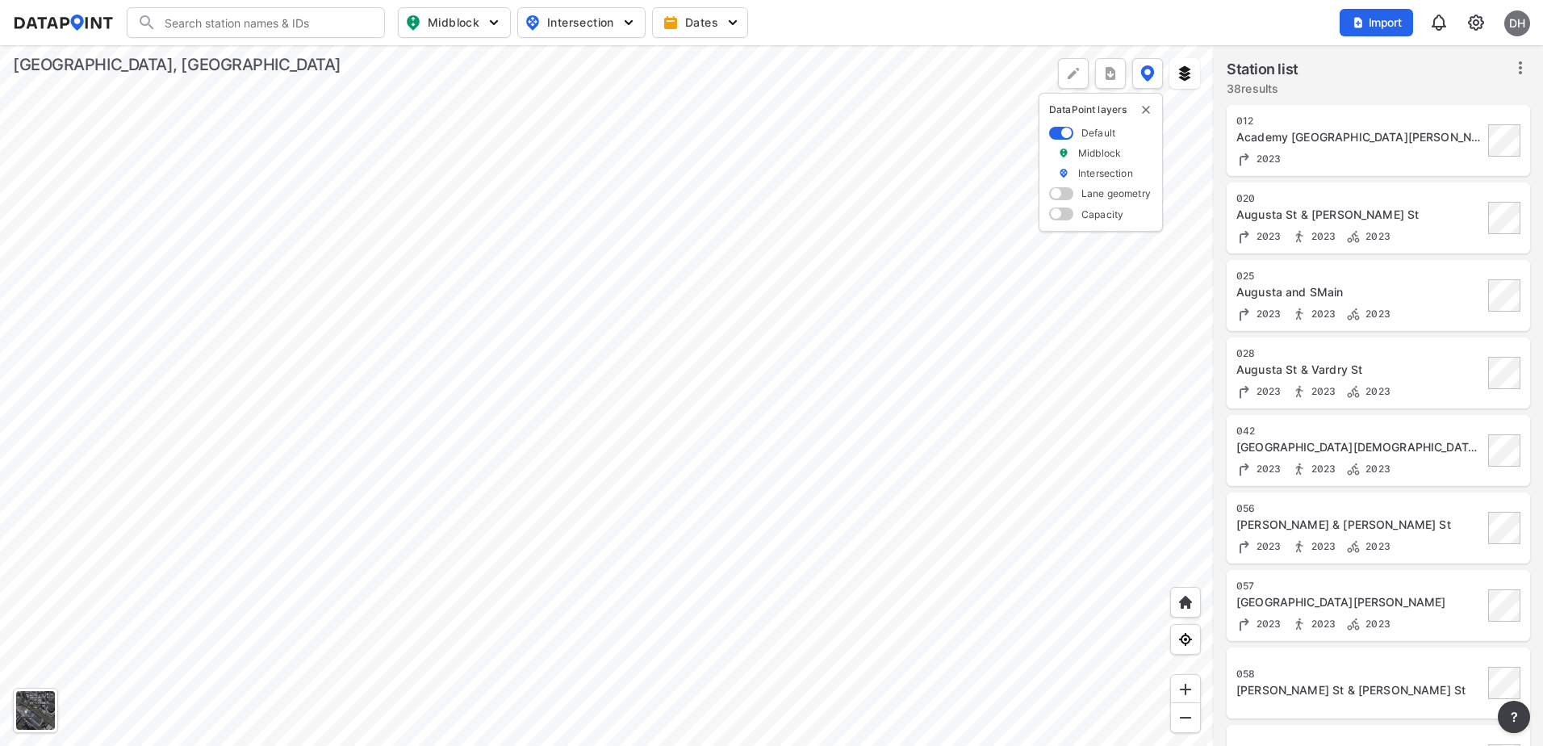  Describe the element at coordinates (1185, 602) in the screenshot. I see `div: Home` at that location.